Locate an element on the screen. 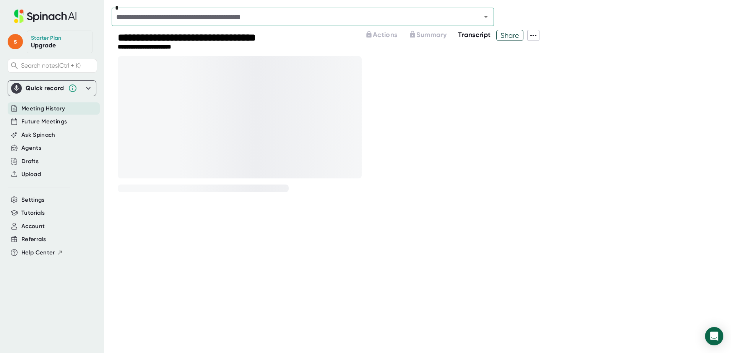 This screenshot has width=731, height=353. span: Transcript is located at coordinates (475, 35).